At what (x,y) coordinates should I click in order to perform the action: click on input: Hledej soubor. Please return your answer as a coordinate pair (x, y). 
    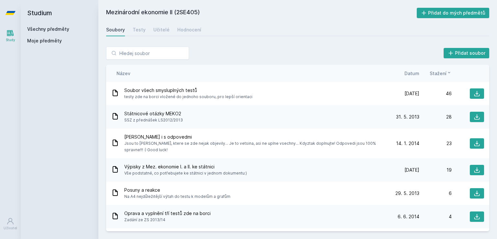
    Looking at the image, I should click on (148, 53).